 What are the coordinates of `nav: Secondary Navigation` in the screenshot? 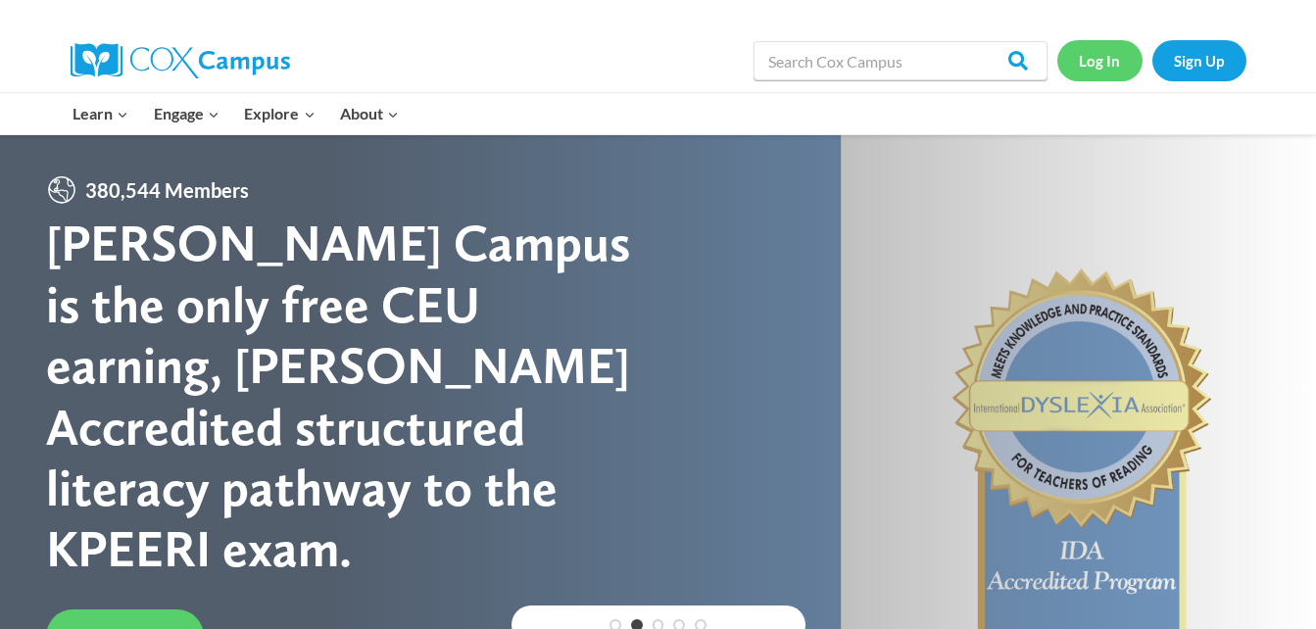 It's located at (1151, 60).